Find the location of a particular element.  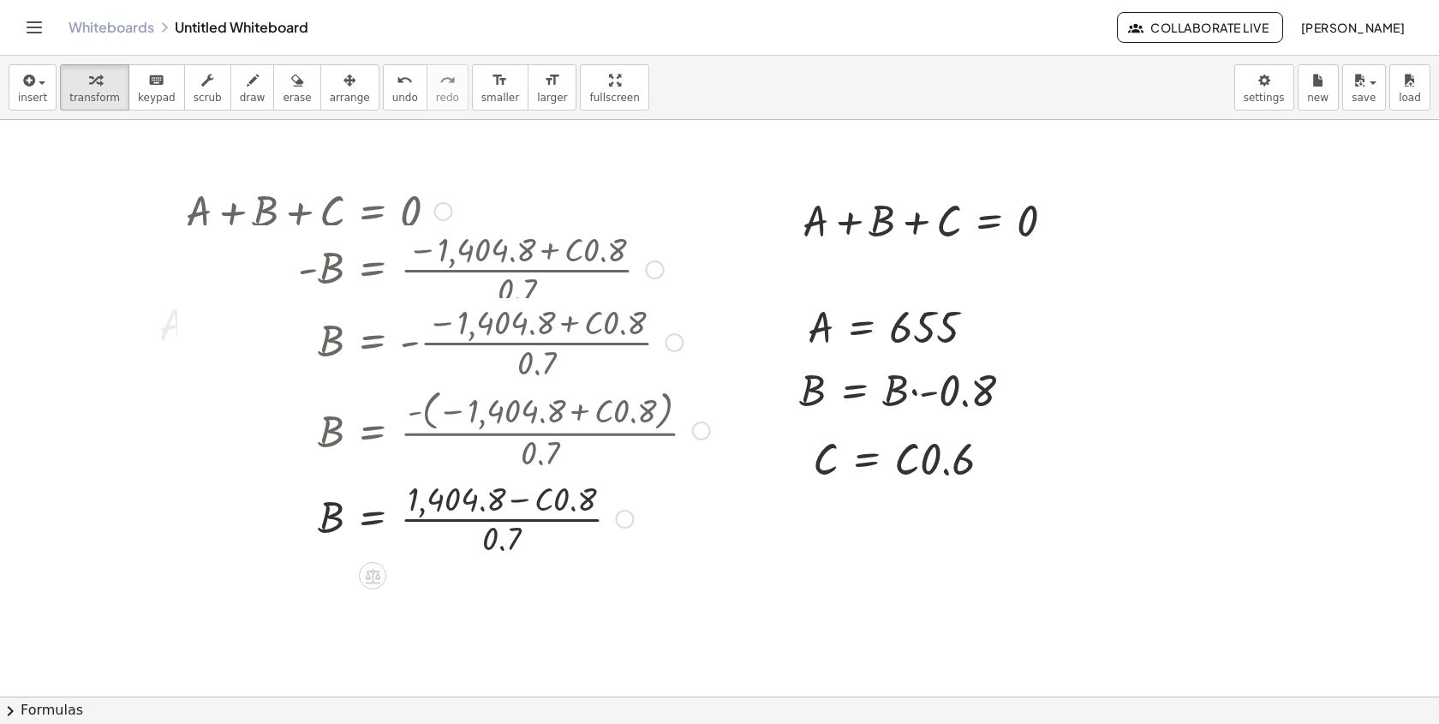

button: Collaborate Live is located at coordinates (1200, 27).